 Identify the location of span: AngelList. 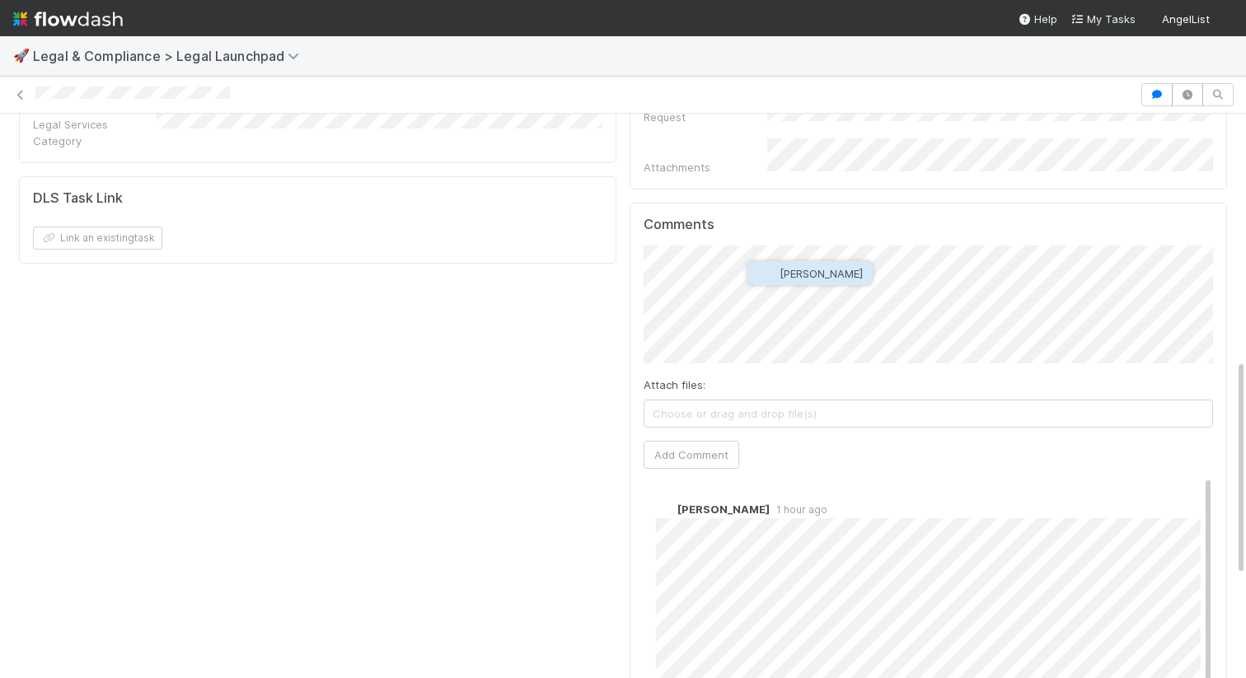
(1186, 19).